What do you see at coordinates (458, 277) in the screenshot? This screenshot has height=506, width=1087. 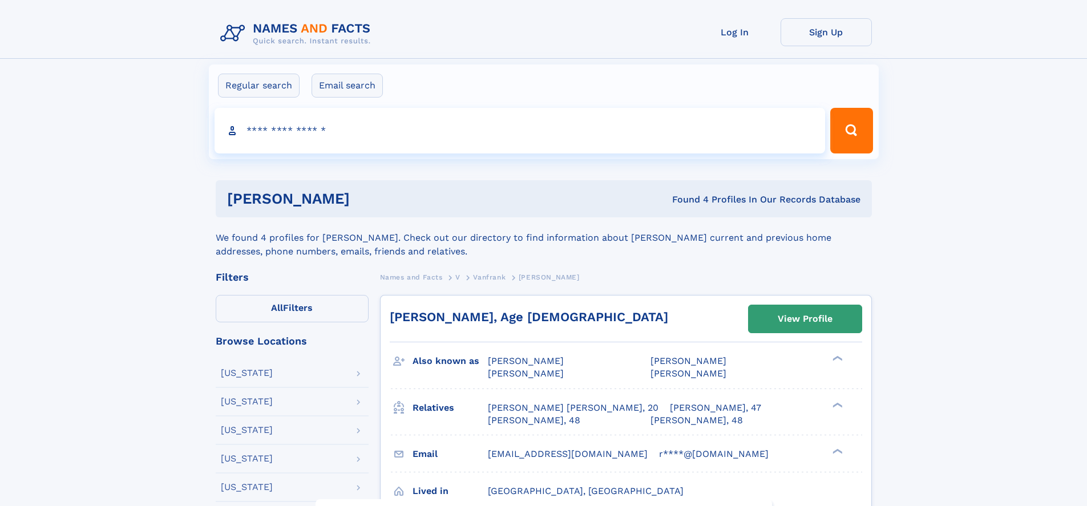 I see `span: V` at bounding box center [458, 277].